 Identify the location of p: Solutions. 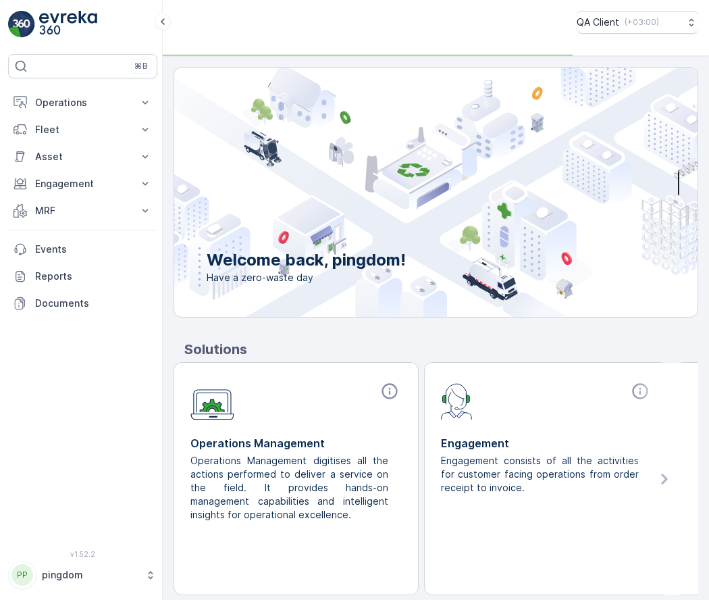
(441, 349).